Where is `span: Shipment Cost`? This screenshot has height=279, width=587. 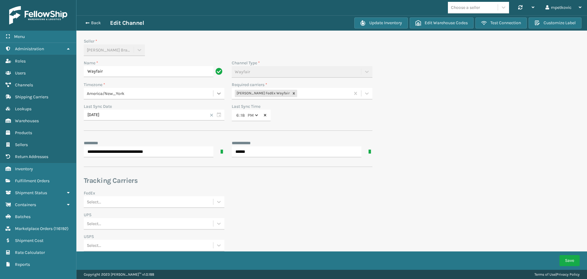
span: Shipment Cost is located at coordinates (29, 240).